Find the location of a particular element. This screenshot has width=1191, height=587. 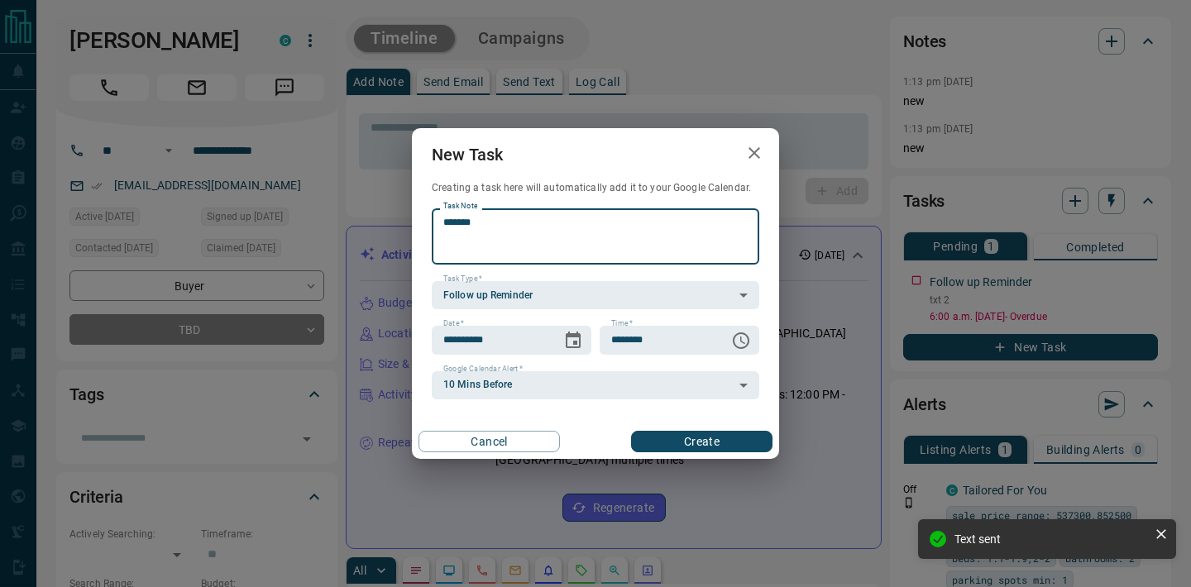

button: Cancel is located at coordinates (489, 442).